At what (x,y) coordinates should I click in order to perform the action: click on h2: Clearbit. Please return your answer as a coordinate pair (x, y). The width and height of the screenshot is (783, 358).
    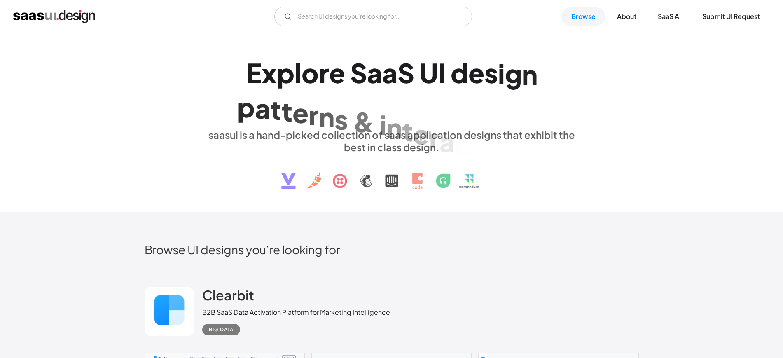
    Looking at the image, I should click on (228, 295).